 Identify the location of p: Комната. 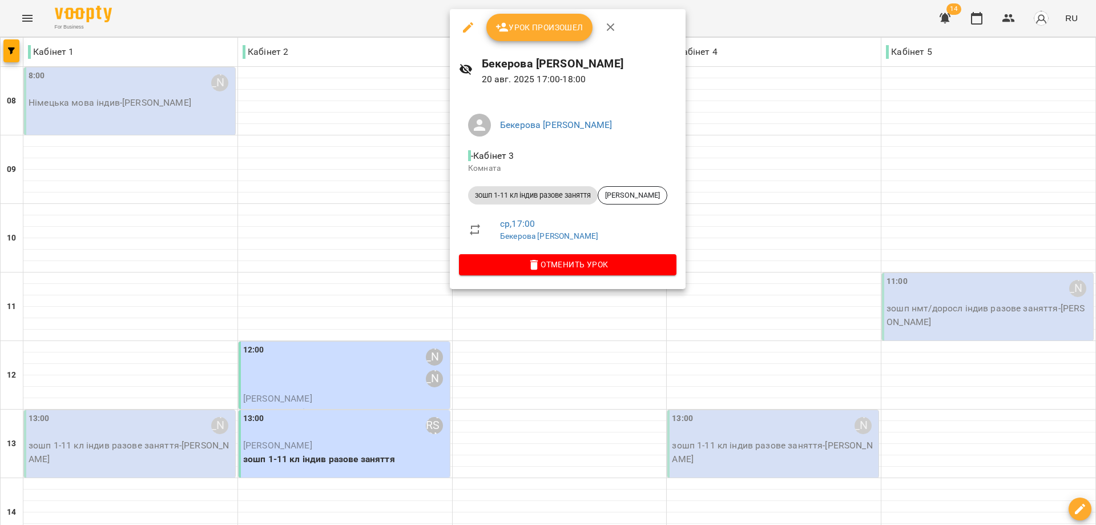
(567, 168).